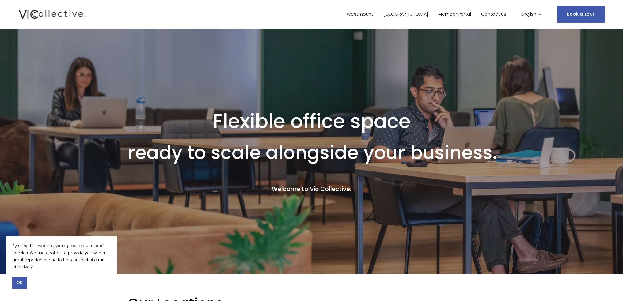 Image resolution: width=623 pixels, height=301 pixels. What do you see at coordinates (531, 14) in the screenshot?
I see `div: language picker` at bounding box center [531, 14].